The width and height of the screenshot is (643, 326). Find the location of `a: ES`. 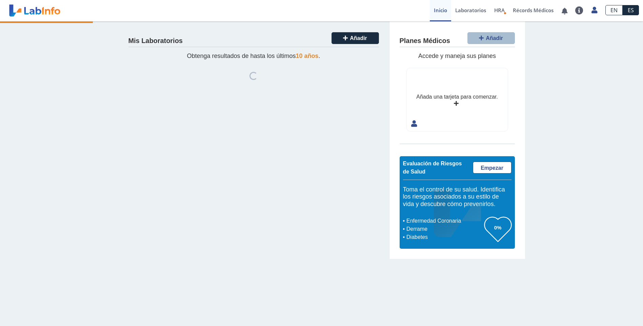

a: ES is located at coordinates (631, 10).